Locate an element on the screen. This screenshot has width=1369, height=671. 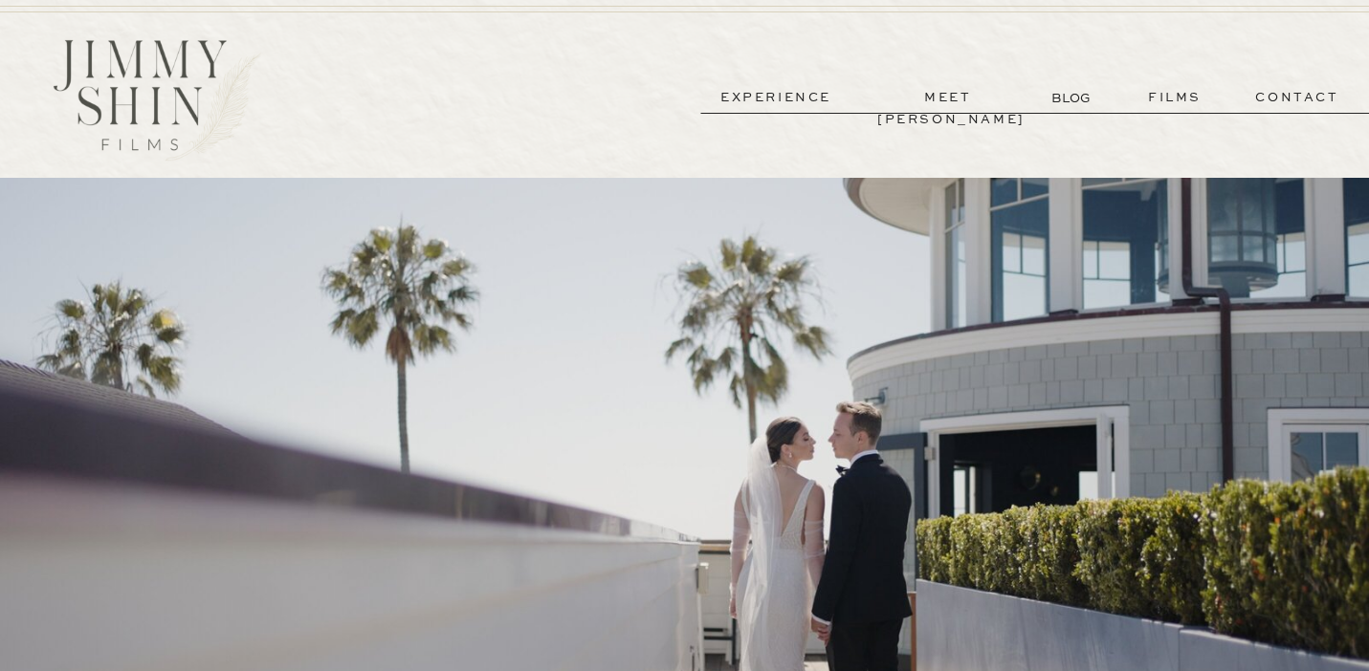
p: films is located at coordinates (1175, 98).